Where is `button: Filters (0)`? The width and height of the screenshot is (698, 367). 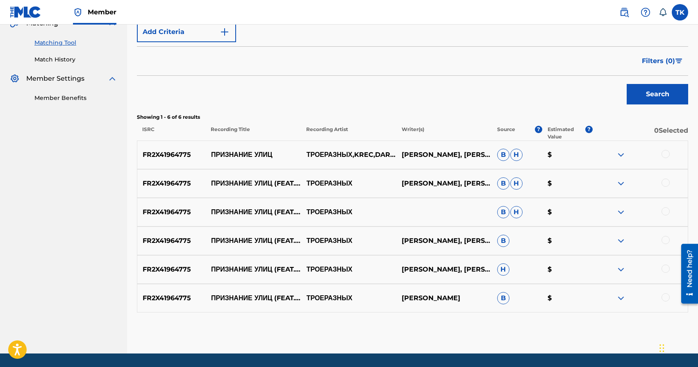
button: Filters (0) is located at coordinates (663, 61).